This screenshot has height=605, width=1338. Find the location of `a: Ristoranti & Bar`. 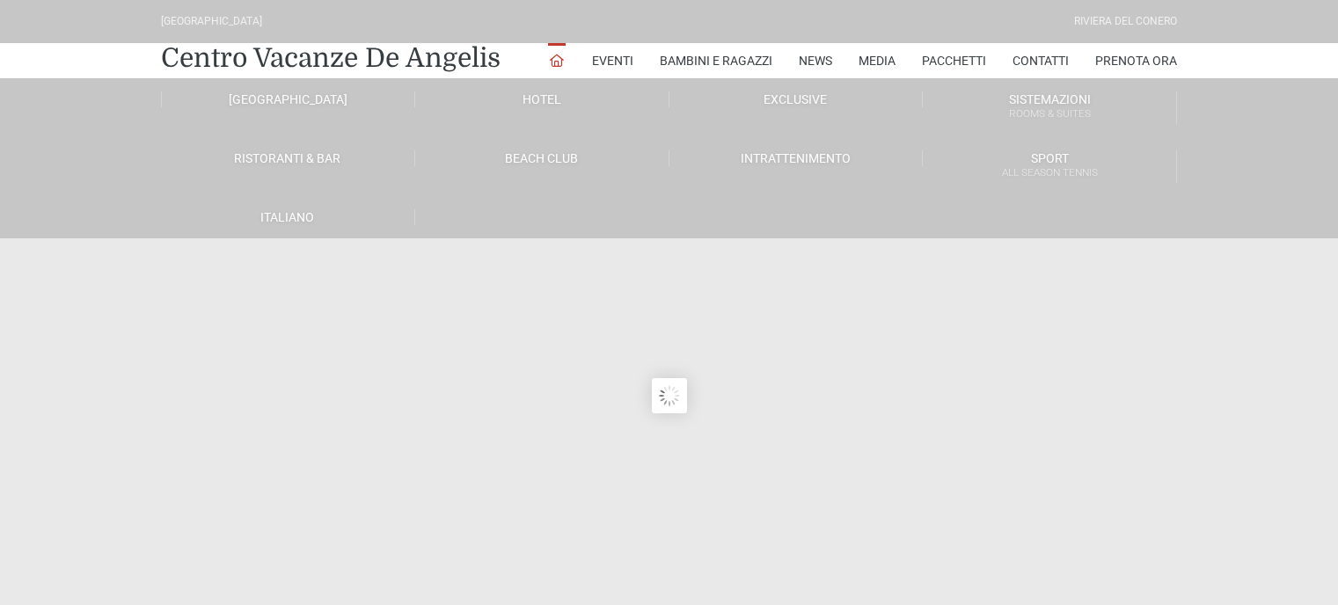

a: Ristoranti & Bar is located at coordinates (288, 158).